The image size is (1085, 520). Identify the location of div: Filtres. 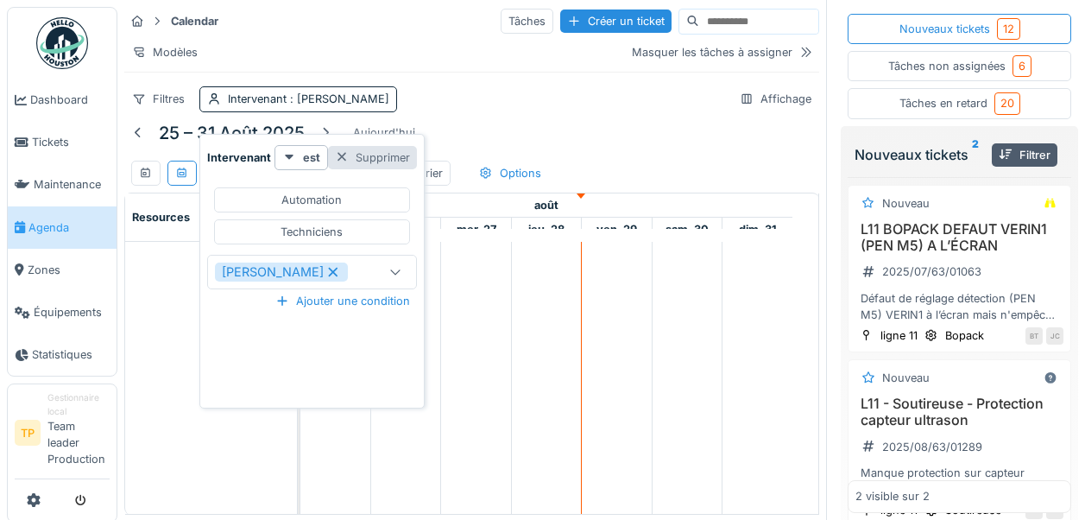
(158, 98).